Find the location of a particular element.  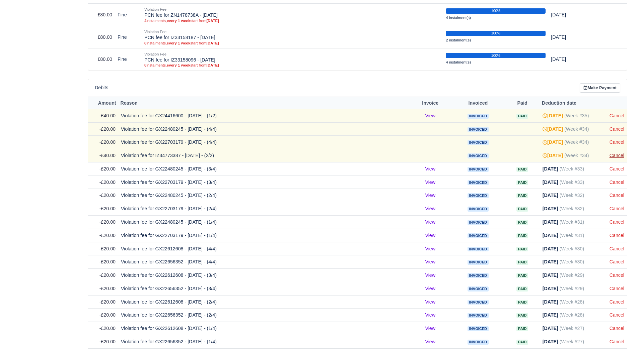

th: Deduction date is located at coordinates (573, 103).